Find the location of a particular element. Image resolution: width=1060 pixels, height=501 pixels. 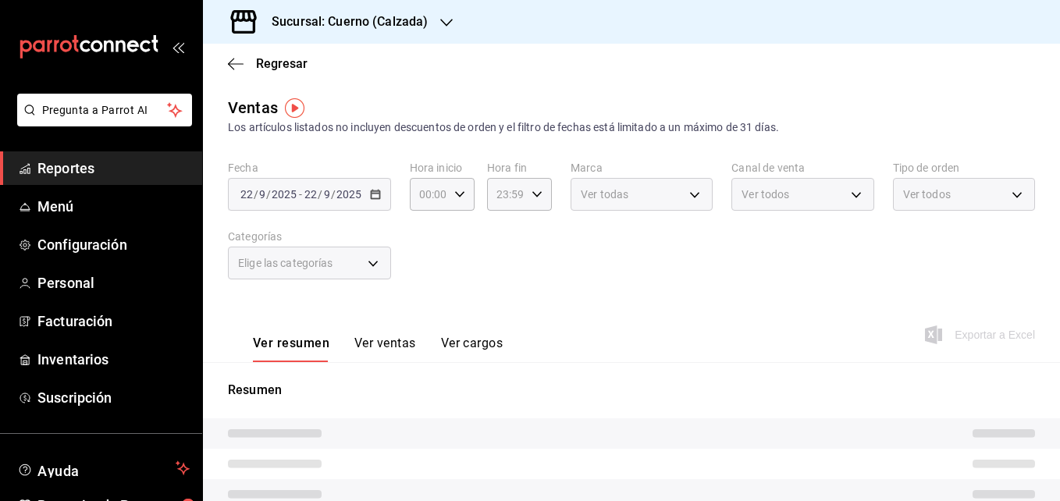

button: Ver ventas is located at coordinates (385, 349).